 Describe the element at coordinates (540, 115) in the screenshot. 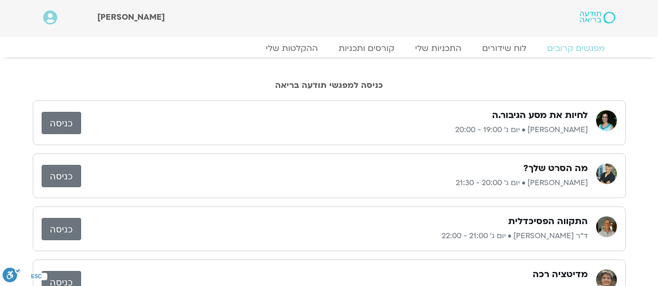

I see `h3: לחיות את מסע הגיבור.ה` at that location.